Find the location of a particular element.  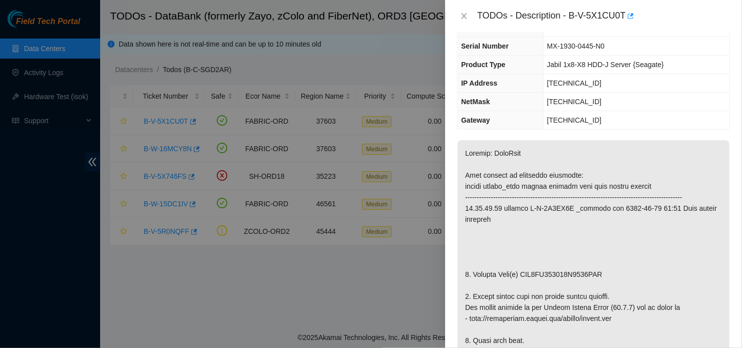

span: Serial Number is located at coordinates (485, 46).